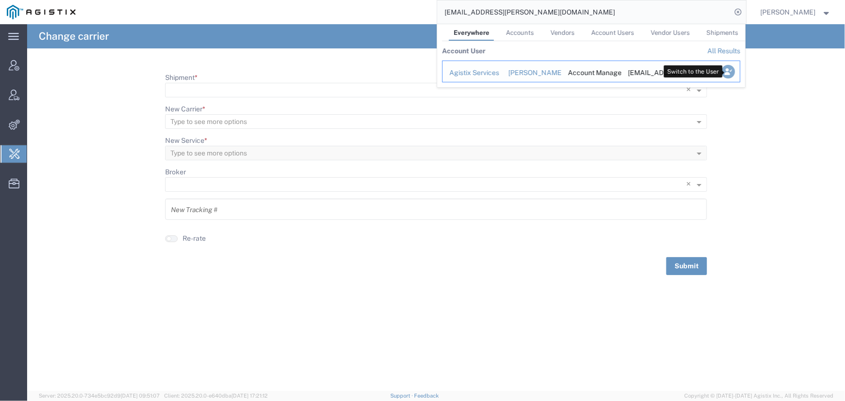 This screenshot has height=401, width=845. I want to click on agx-label: Re-rate, so click(194, 238).